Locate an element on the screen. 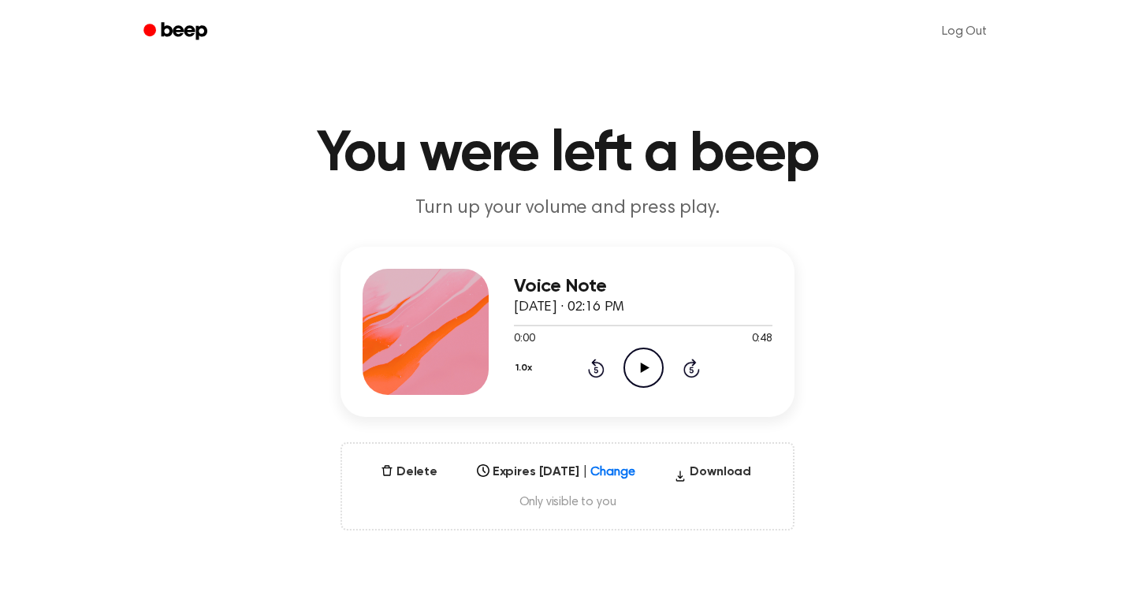  h1: You were left a beep is located at coordinates (568, 155).